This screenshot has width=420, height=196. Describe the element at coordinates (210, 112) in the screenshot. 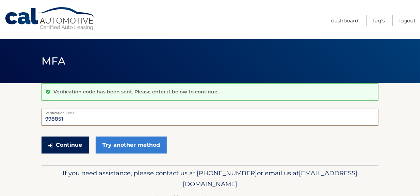

I see `label: Verification Code` at that location.